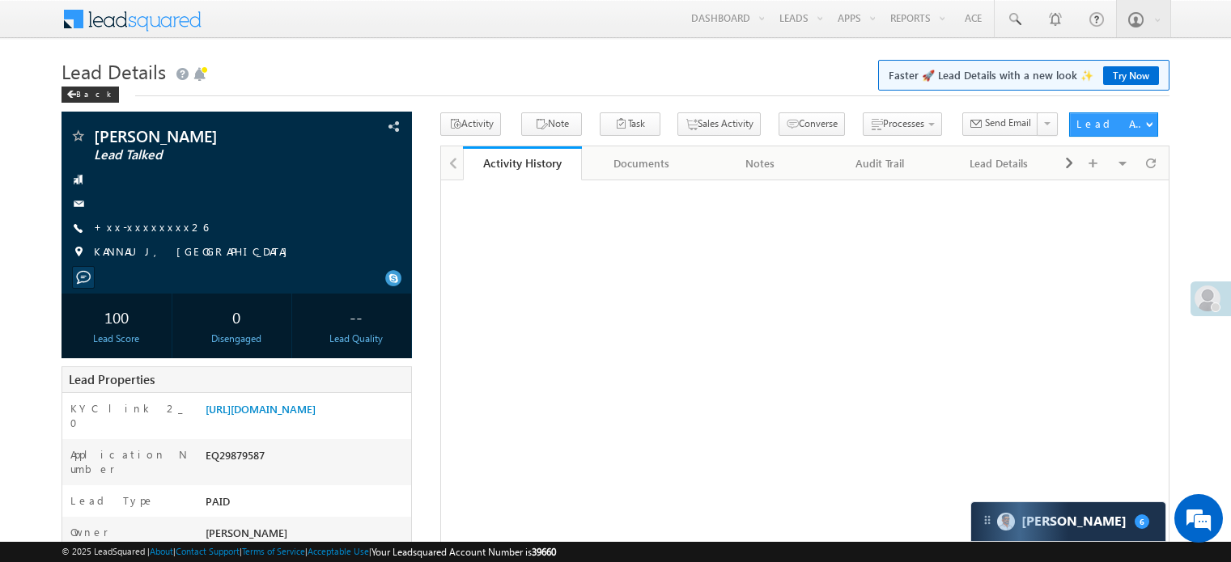 This screenshot has height=562, width=1231. Describe the element at coordinates (207, 551) in the screenshot. I see `a: Contact Support` at that location.